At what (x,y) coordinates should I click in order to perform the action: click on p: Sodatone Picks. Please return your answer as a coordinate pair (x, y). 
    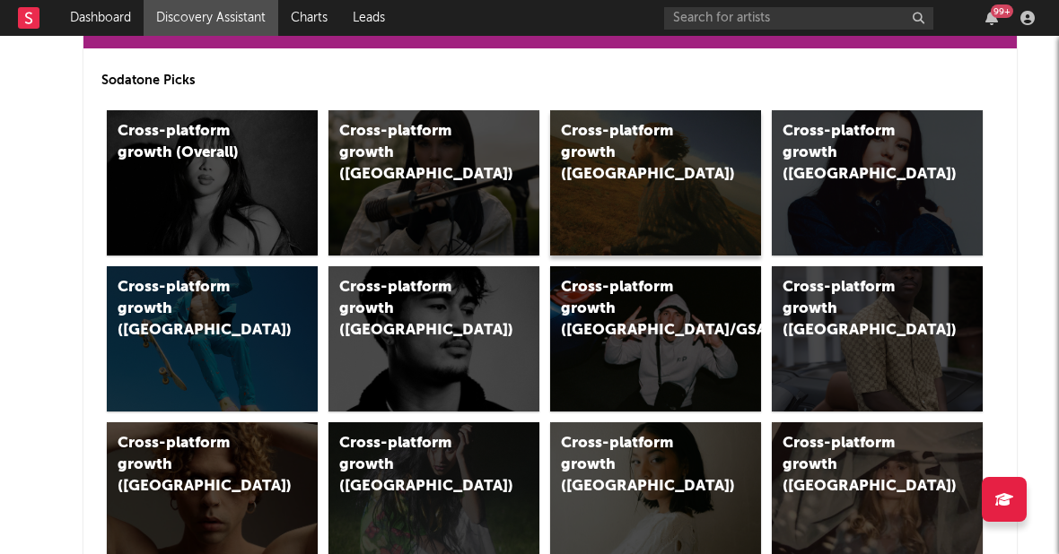
    Looking at the image, I should click on (550, 81).